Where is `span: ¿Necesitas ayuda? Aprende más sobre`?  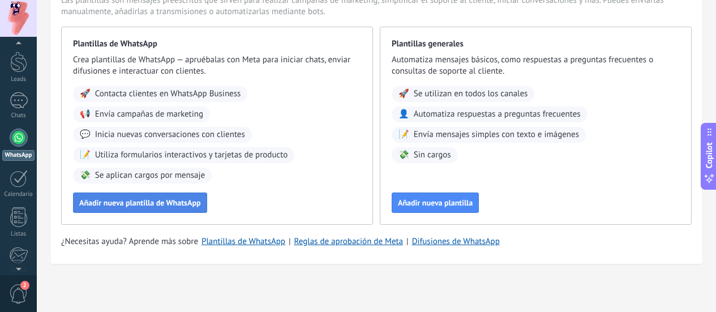
span: ¿Necesitas ayuda? Aprende más sobre is located at coordinates (130, 242).